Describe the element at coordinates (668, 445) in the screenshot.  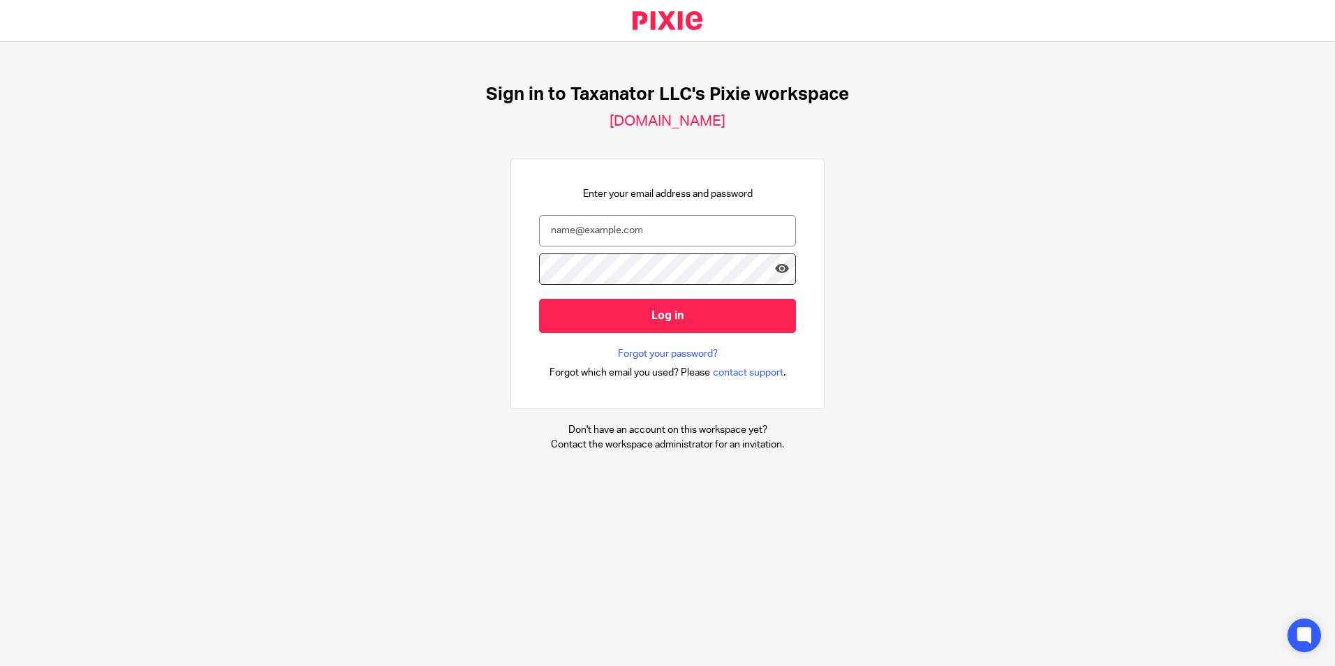
I see `p: Contact the workspace administrator for an invitation.` at that location.